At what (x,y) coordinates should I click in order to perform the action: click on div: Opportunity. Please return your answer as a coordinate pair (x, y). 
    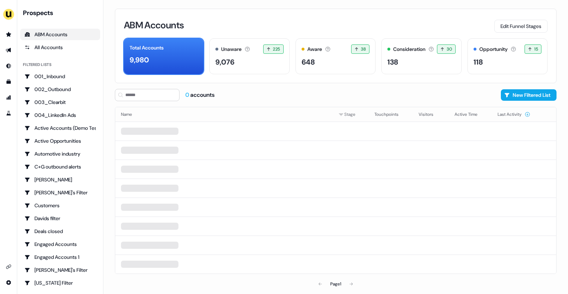
    Looking at the image, I should click on (493, 49).